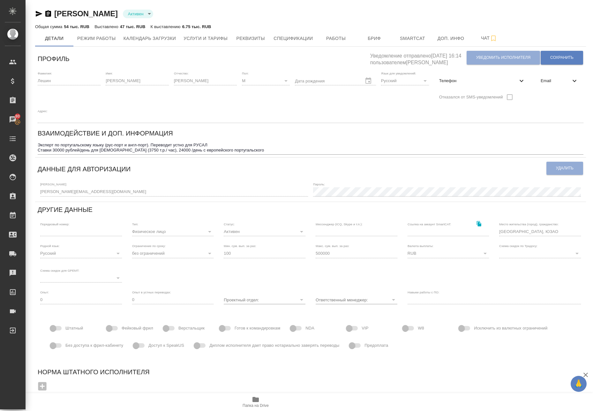 The width and height of the screenshot is (593, 411). I want to click on span: Доп. инфо, so click(451, 38).